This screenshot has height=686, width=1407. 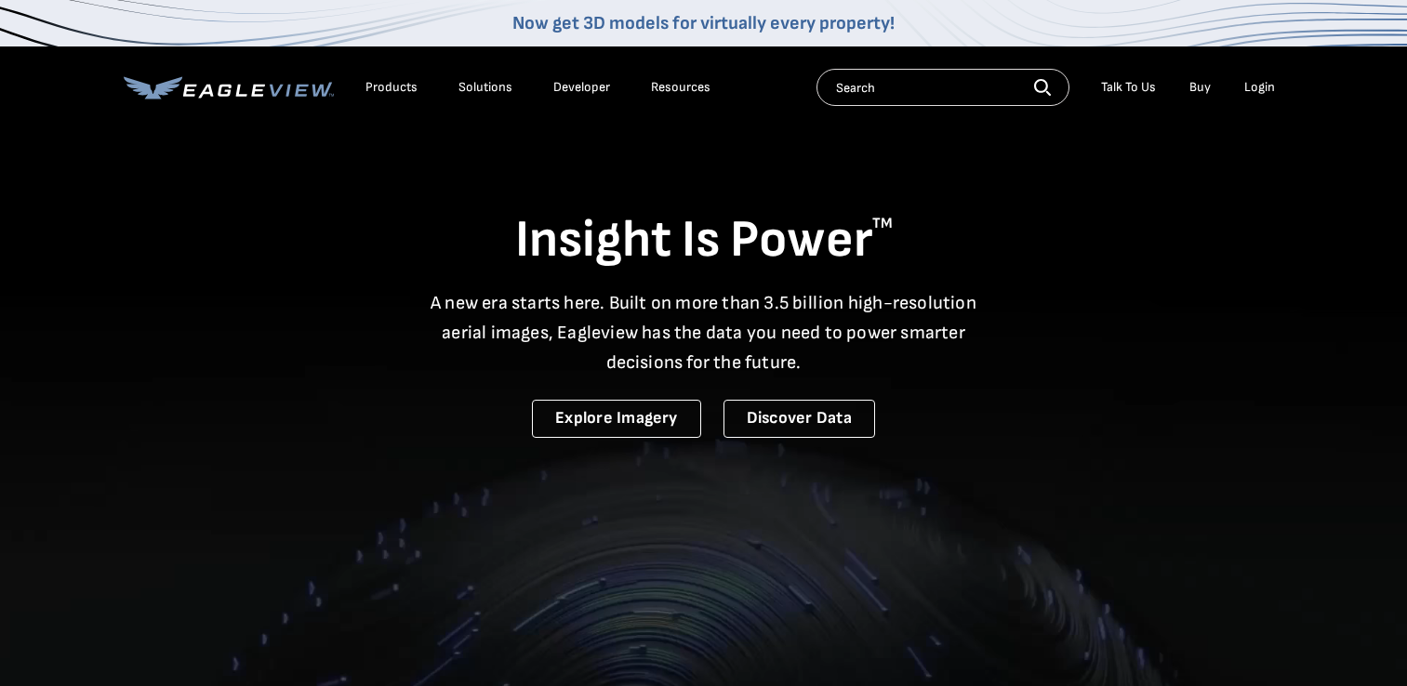 I want to click on a: Explore Imagery, so click(x=617, y=418).